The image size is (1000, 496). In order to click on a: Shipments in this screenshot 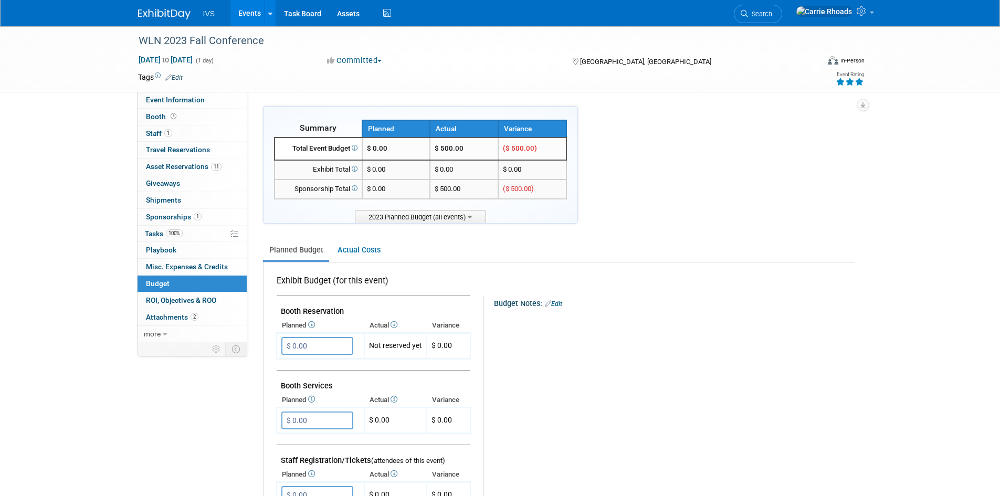, I will do `click(192, 200)`.